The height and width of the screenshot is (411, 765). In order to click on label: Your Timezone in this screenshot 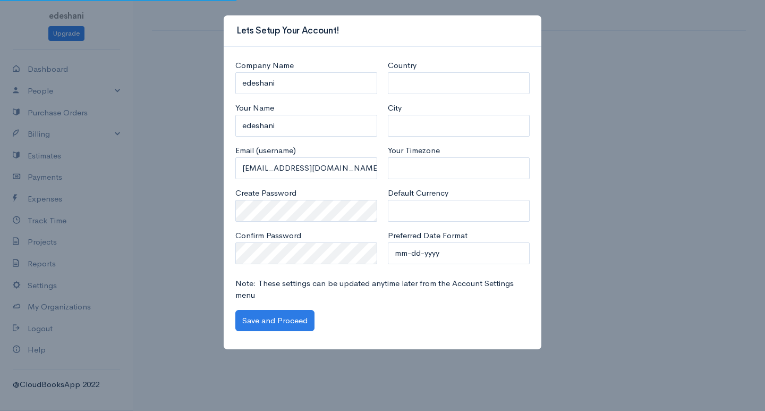, I will do `click(414, 150)`.